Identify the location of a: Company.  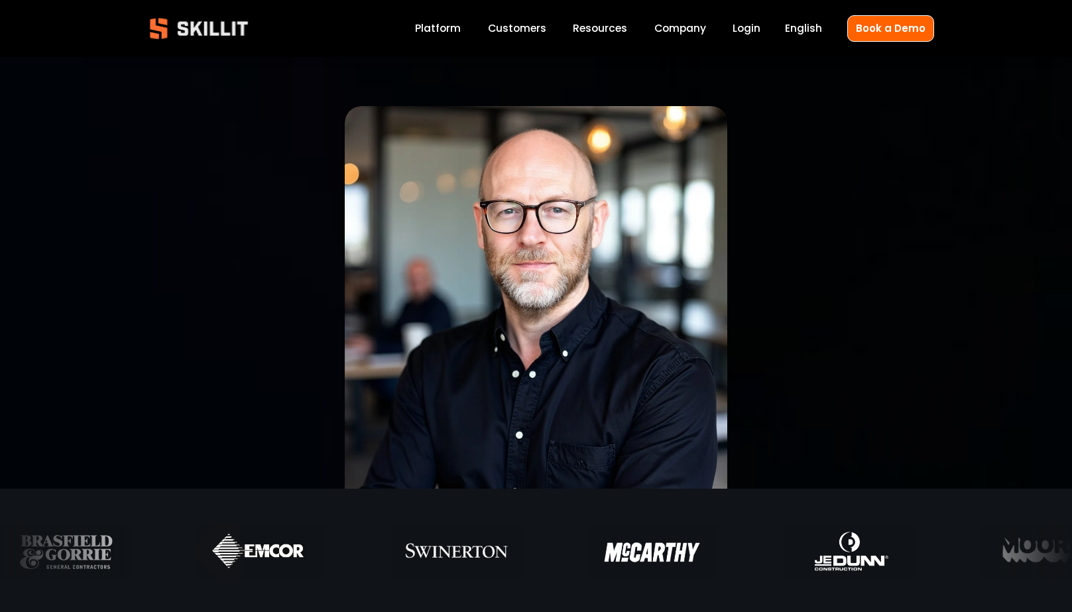
(680, 29).